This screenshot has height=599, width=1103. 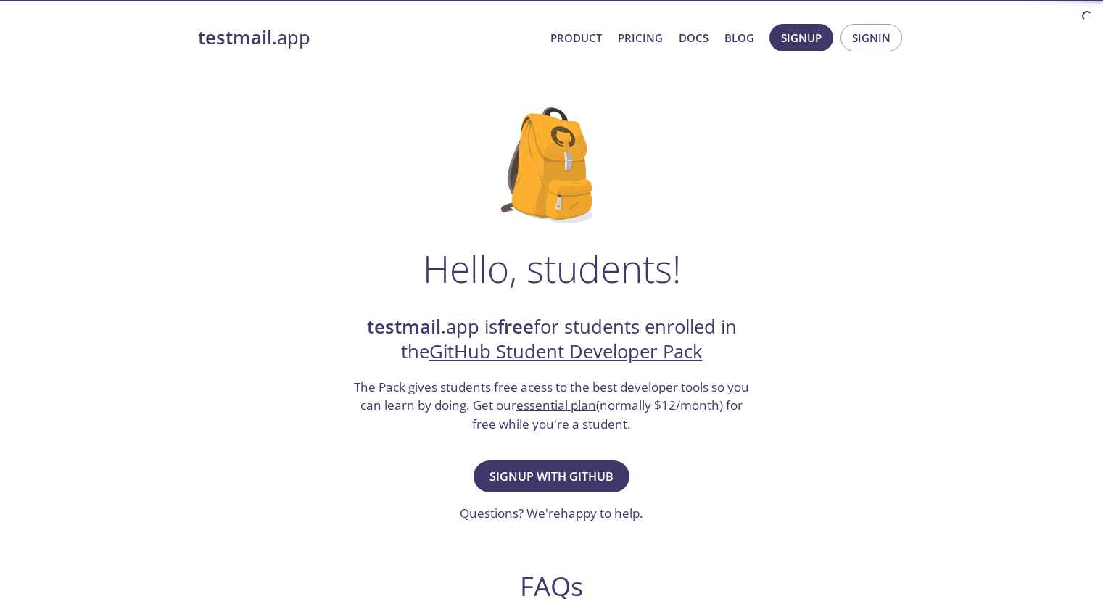 I want to click on button: Signup with GitHub, so click(x=551, y=477).